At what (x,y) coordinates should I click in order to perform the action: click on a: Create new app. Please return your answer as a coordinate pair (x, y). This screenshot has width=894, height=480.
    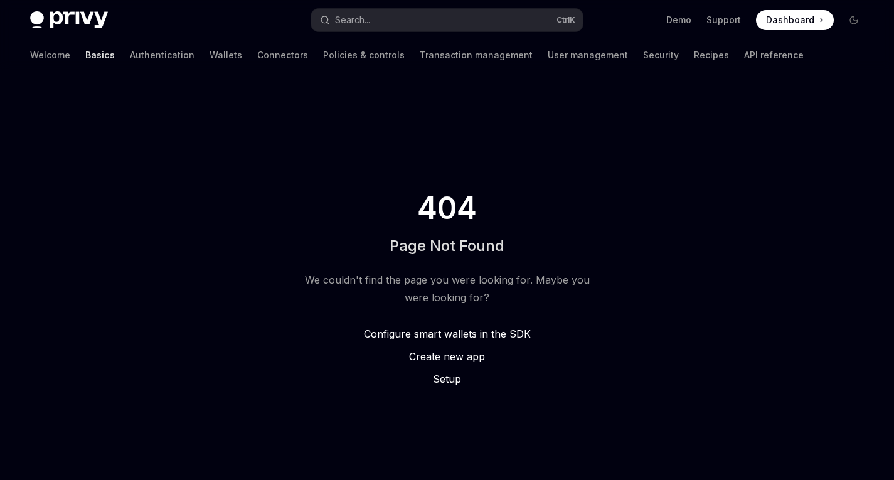
    Looking at the image, I should click on (447, 356).